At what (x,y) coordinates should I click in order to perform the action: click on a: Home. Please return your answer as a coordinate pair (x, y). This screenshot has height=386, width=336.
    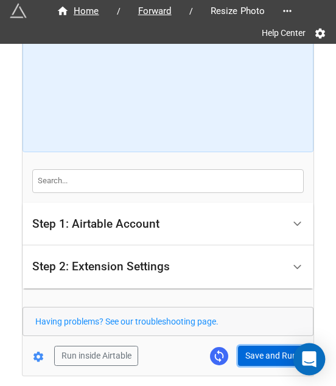
    Looking at the image, I should click on (78, 11).